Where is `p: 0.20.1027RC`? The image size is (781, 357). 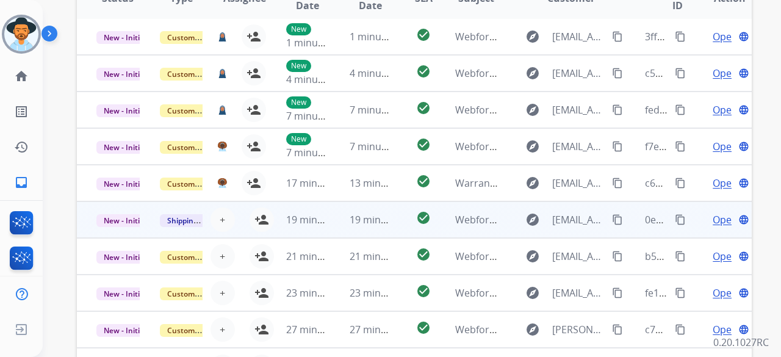
p: 0.20.1027RC is located at coordinates (740, 342).